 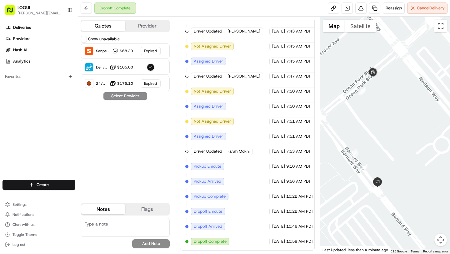 What do you see at coordinates (89, 83) in the screenshot?
I see `img: 24/7 Errands (General LA Catering)` at bounding box center [89, 83].